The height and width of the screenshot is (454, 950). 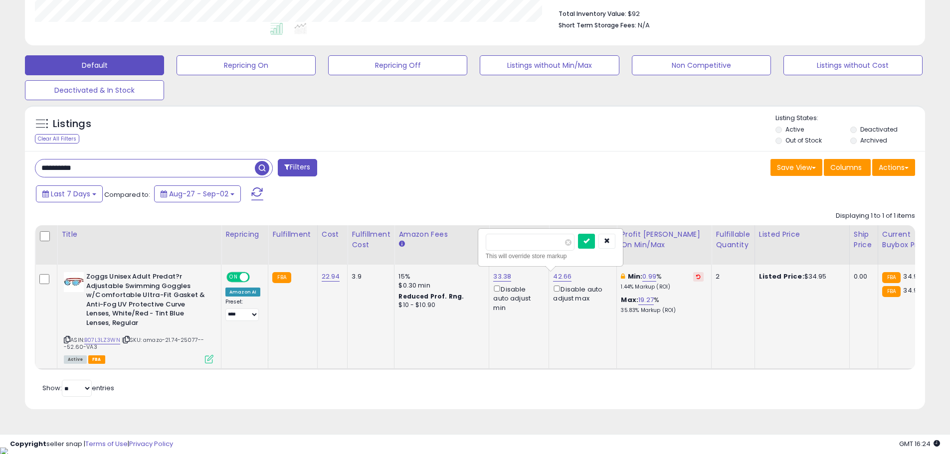 I want to click on button: Filters, so click(x=297, y=168).